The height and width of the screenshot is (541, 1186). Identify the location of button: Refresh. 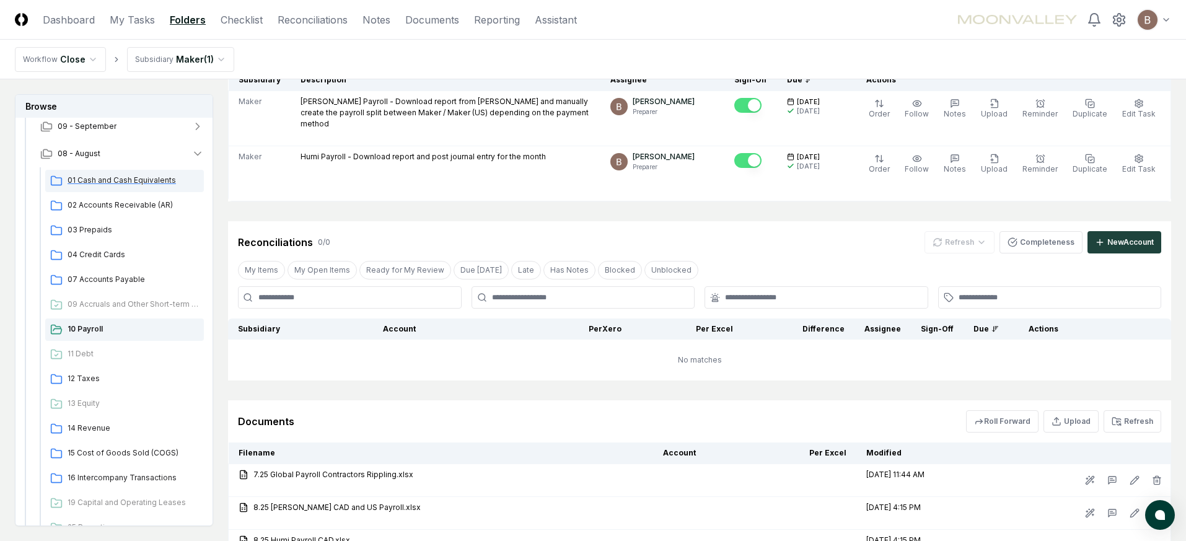
(1132, 421).